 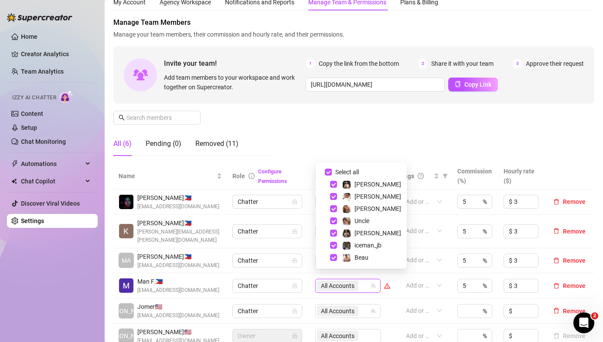 I want to click on a: Creator Analytics, so click(x=56, y=54).